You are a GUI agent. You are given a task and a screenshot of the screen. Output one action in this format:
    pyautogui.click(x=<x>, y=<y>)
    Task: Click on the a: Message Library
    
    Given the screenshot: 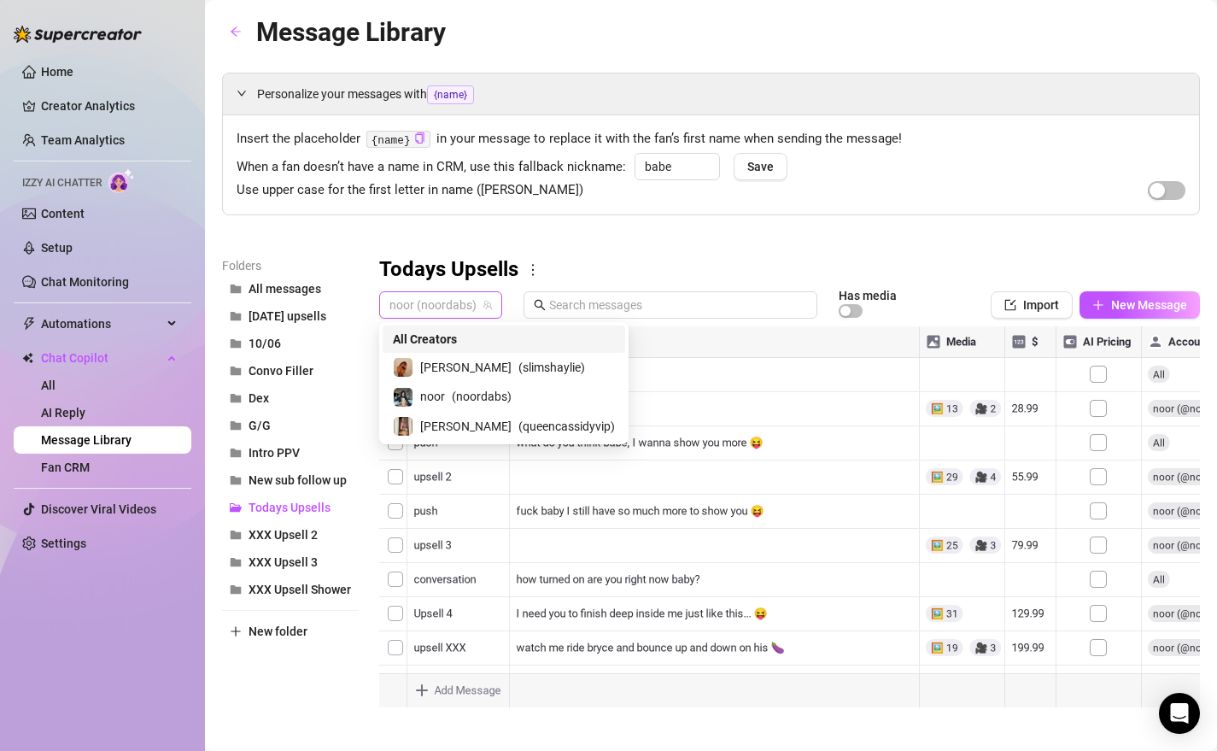 What is the action you would take?
    pyautogui.click(x=86, y=440)
    